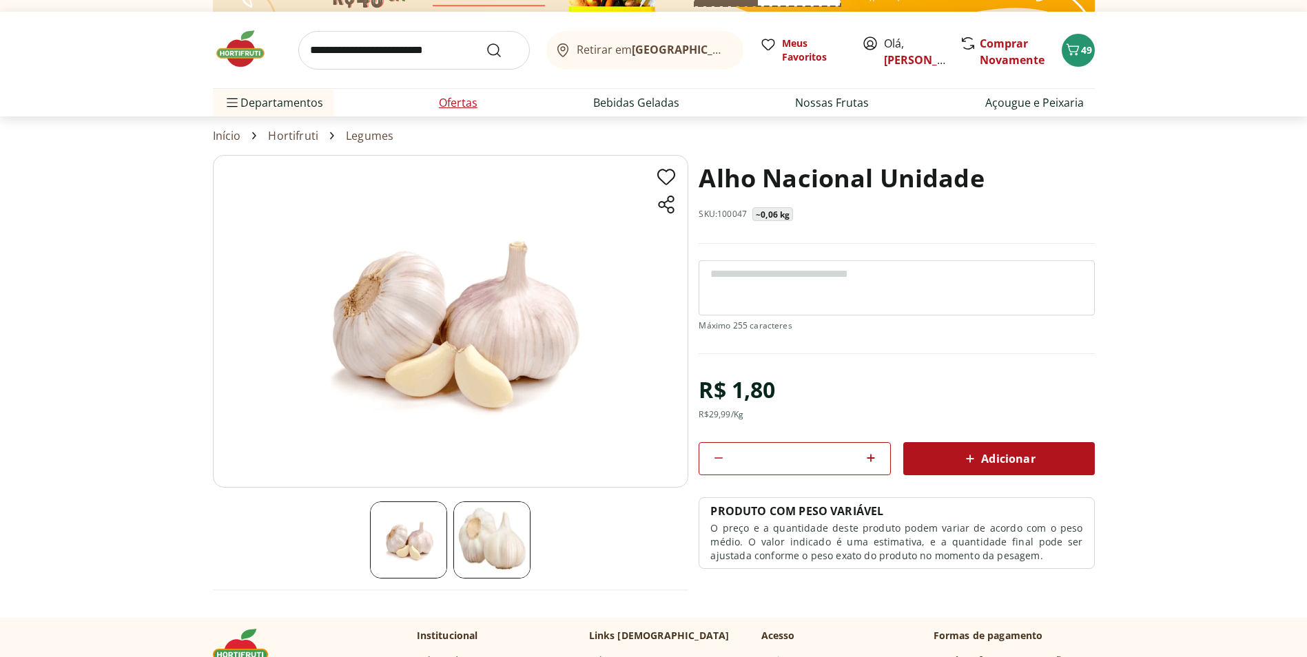 The width and height of the screenshot is (1307, 657). What do you see at coordinates (458, 103) in the screenshot?
I see `a: Ofertas` at bounding box center [458, 103].